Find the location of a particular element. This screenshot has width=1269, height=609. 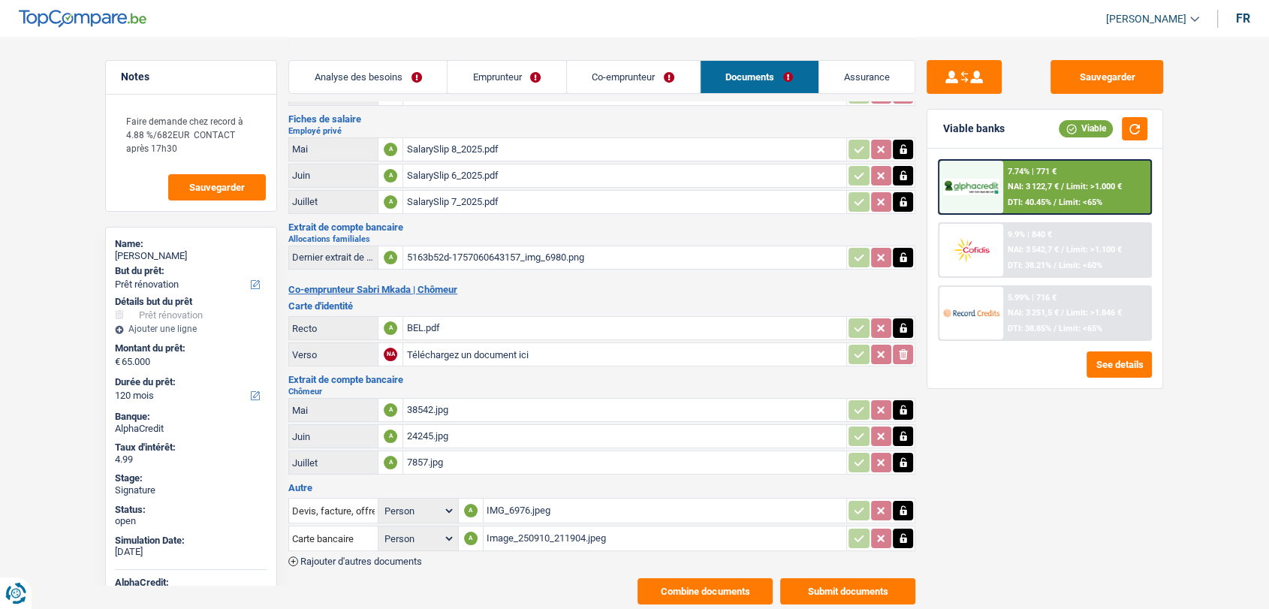

div: Simulation Date: is located at coordinates (191, 541).